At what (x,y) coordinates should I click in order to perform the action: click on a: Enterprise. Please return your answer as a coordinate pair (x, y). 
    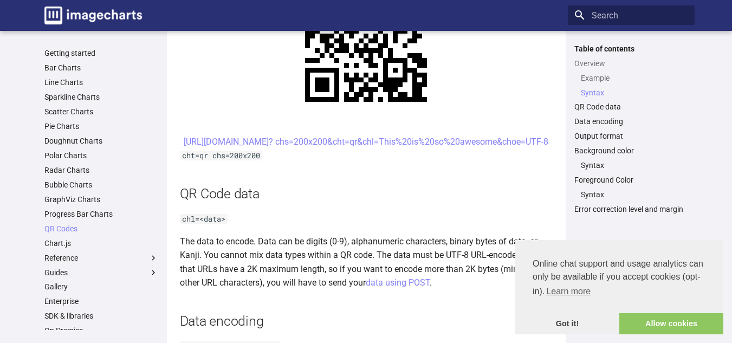
    Looking at the image, I should click on (101, 301).